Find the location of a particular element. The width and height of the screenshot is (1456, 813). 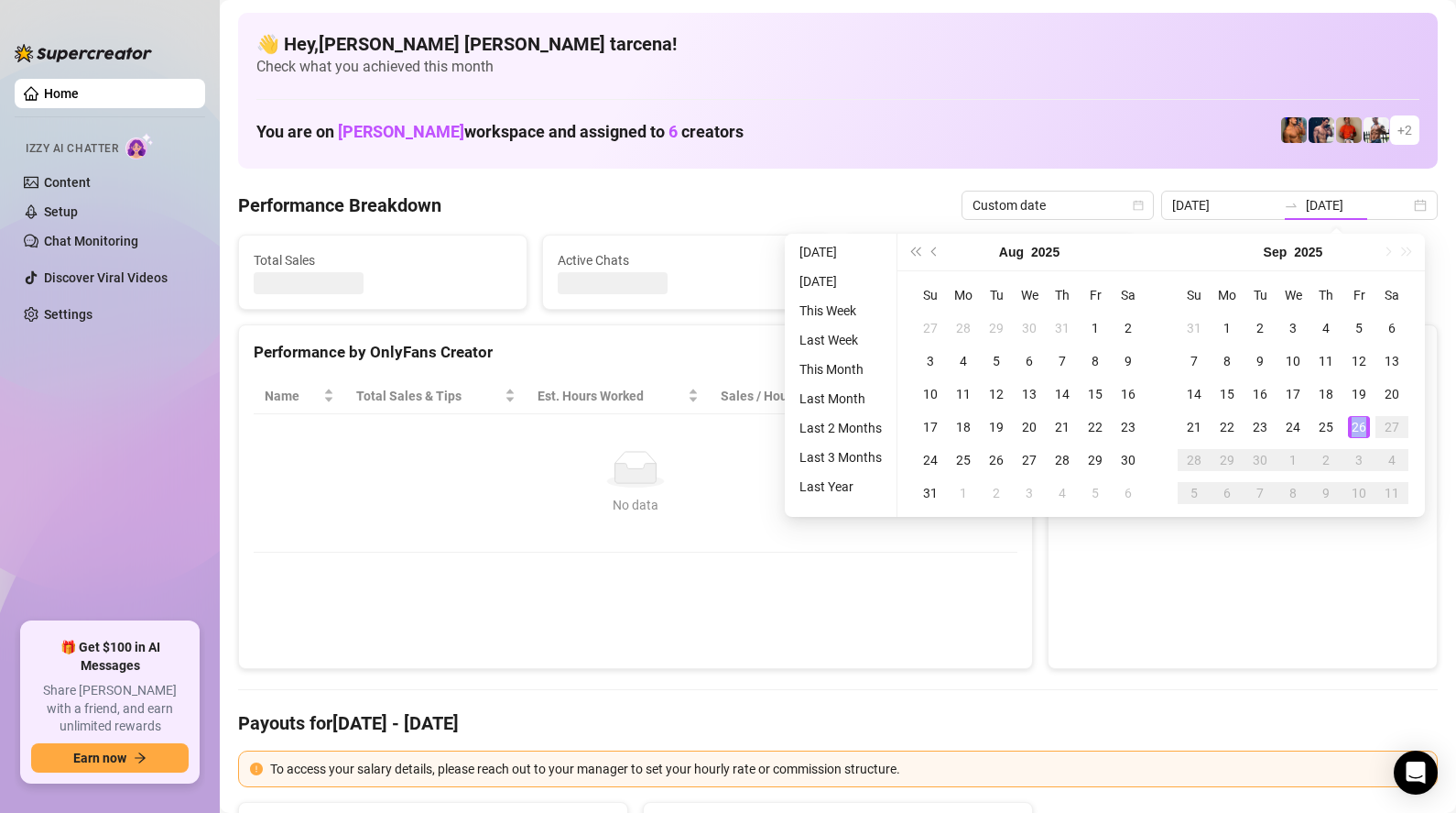

img: Axel is located at coordinates (1322, 130).